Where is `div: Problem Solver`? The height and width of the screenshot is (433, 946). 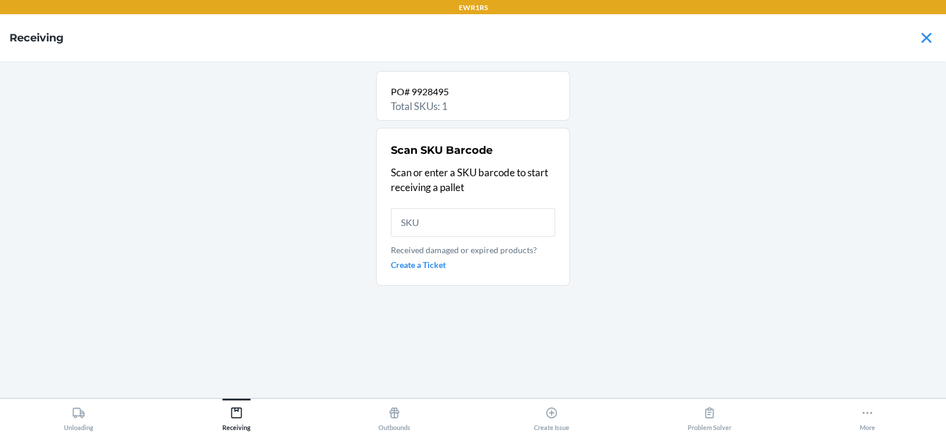 div: Problem Solver is located at coordinates (710, 416).